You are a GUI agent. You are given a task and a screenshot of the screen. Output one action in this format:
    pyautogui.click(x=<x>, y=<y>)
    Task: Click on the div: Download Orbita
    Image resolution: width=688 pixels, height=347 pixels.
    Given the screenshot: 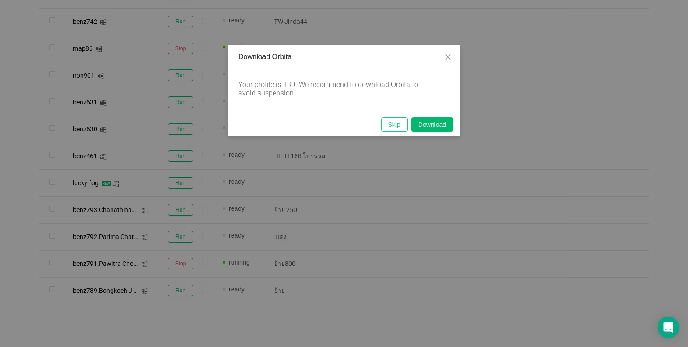 What is the action you would take?
    pyautogui.click(x=344, y=57)
    